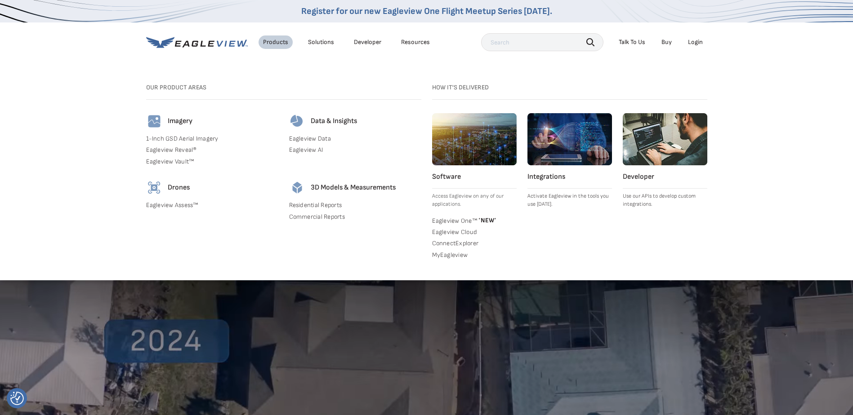  I want to click on img: data-icon.svg, so click(297, 121).